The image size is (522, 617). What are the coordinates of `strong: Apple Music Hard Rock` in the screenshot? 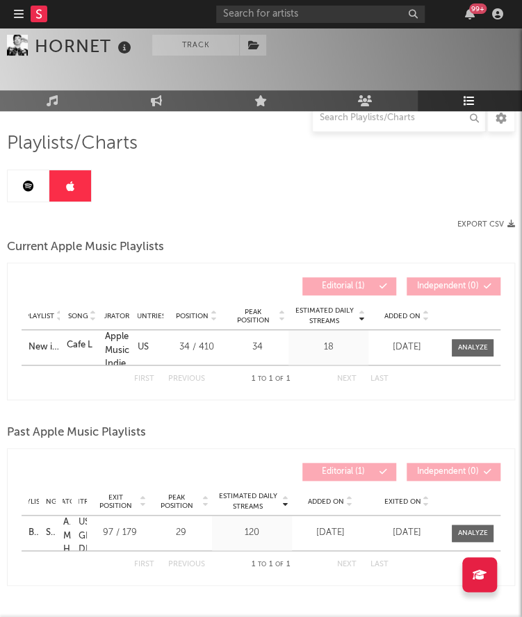 It's located at (74, 543).